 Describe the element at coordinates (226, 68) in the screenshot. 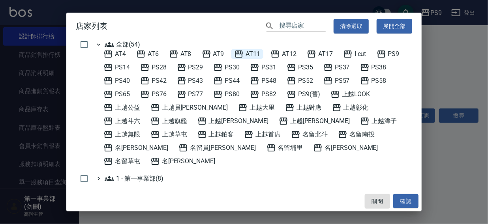

I see `span: PS30` at that location.